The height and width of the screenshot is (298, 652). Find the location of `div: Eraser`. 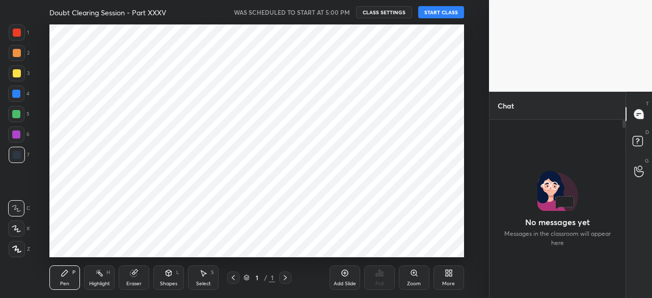

div: Eraser is located at coordinates (134, 284).